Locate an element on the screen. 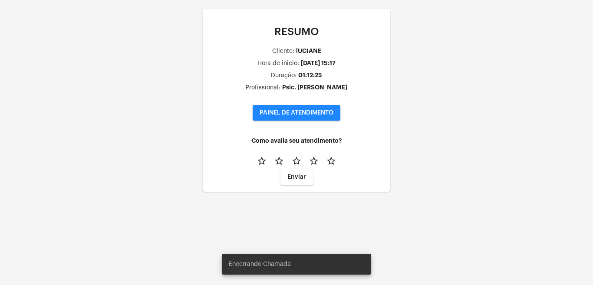 This screenshot has width=593, height=285. div: lUCIANE is located at coordinates (309, 51).